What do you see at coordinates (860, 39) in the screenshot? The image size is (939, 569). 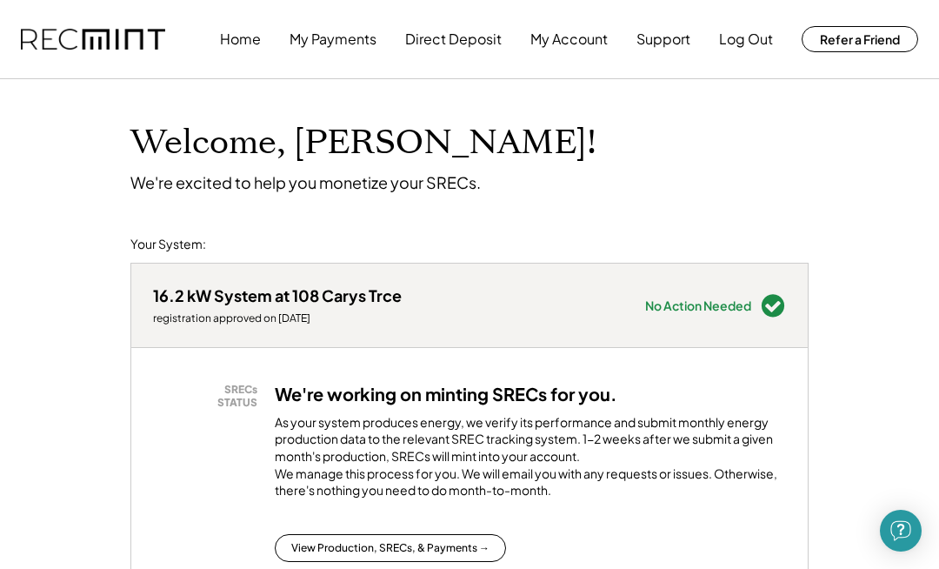 I see `button: Refer a Friend` at bounding box center [860, 39].